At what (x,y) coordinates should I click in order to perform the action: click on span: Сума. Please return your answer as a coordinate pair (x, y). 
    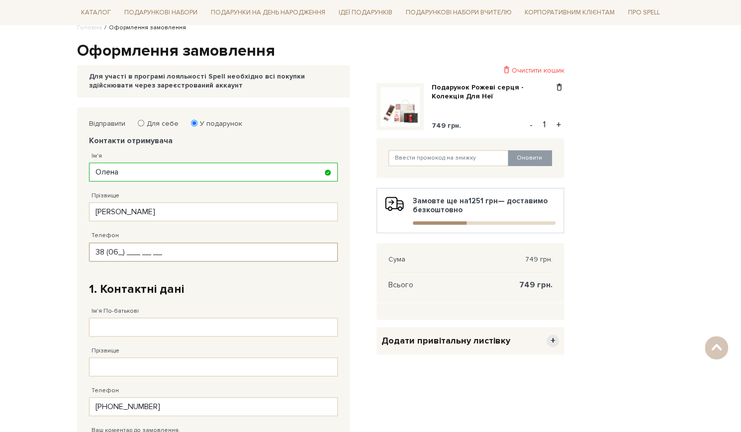
    Looking at the image, I should click on (397, 260).